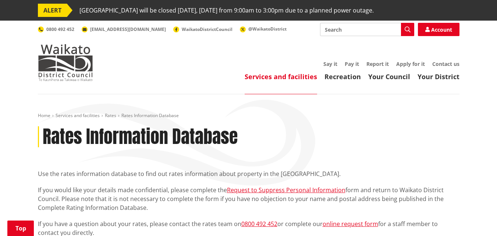 The width and height of the screenshot is (497, 236). What do you see at coordinates (411, 64) in the screenshot?
I see `a: Apply for it` at bounding box center [411, 64].